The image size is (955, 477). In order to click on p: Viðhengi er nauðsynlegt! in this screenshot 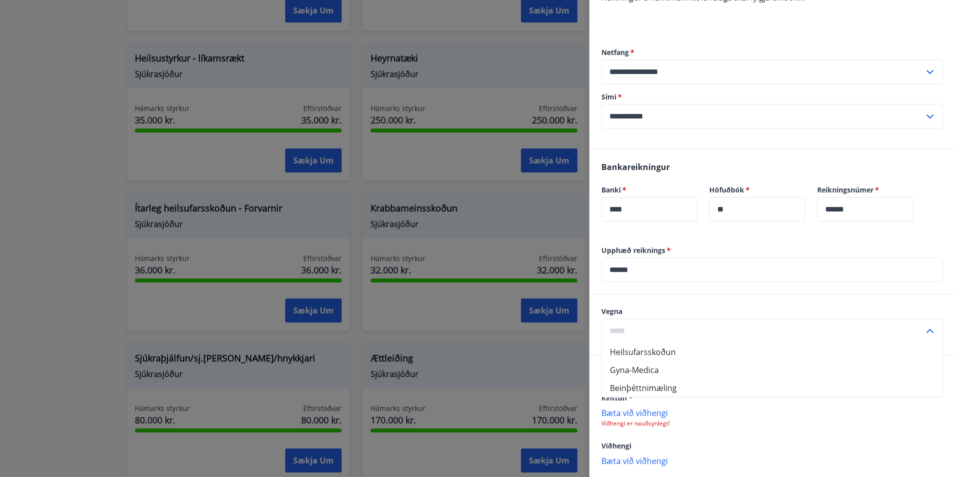, I will do `click(772, 423)`.